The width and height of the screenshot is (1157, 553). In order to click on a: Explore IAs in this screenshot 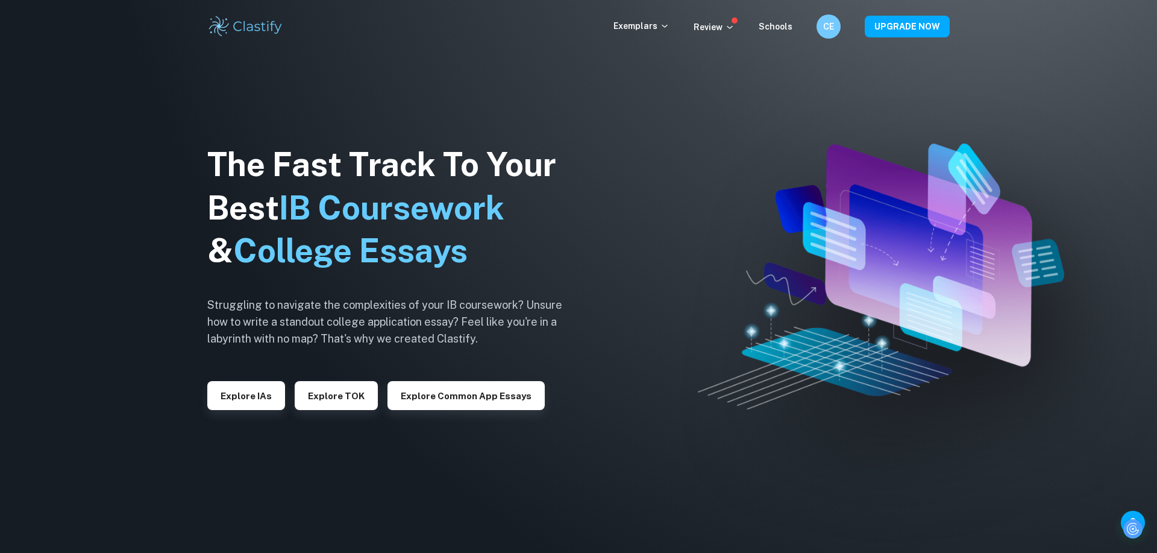, I will do `click(246, 395)`.